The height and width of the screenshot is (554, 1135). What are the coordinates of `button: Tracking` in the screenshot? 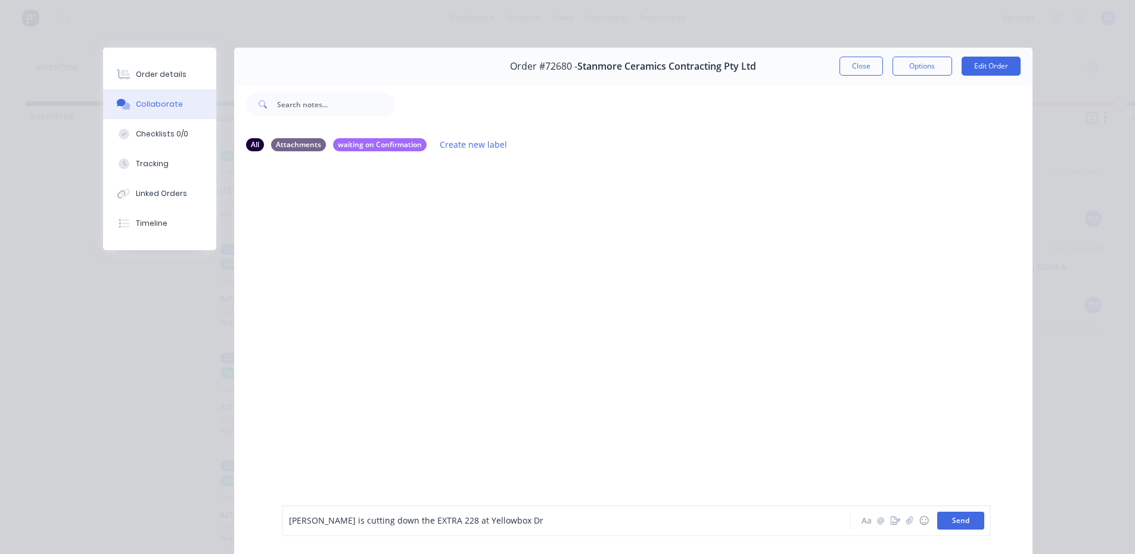 It's located at (160, 164).